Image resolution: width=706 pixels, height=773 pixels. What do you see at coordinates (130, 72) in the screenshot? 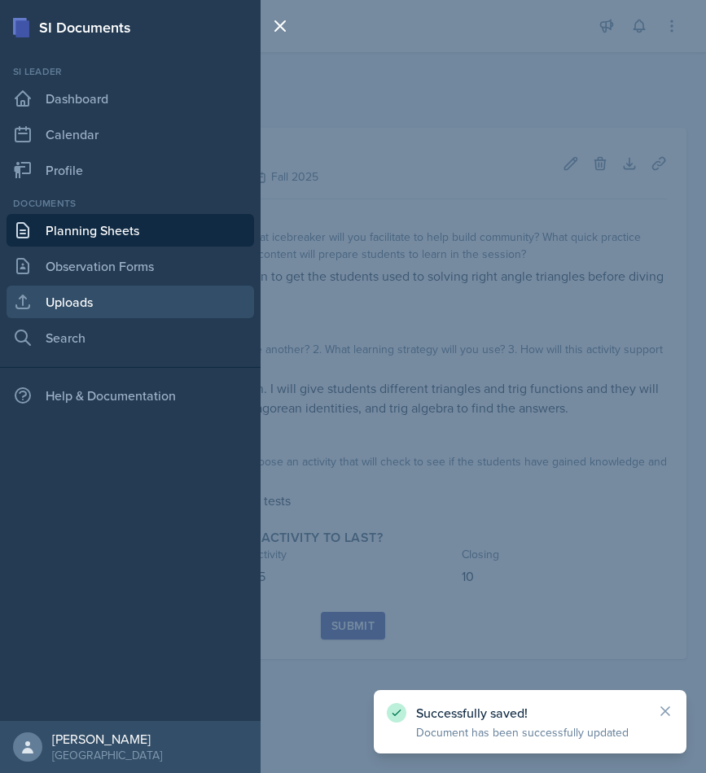
I see `div: Si leader` at bounding box center [130, 72].